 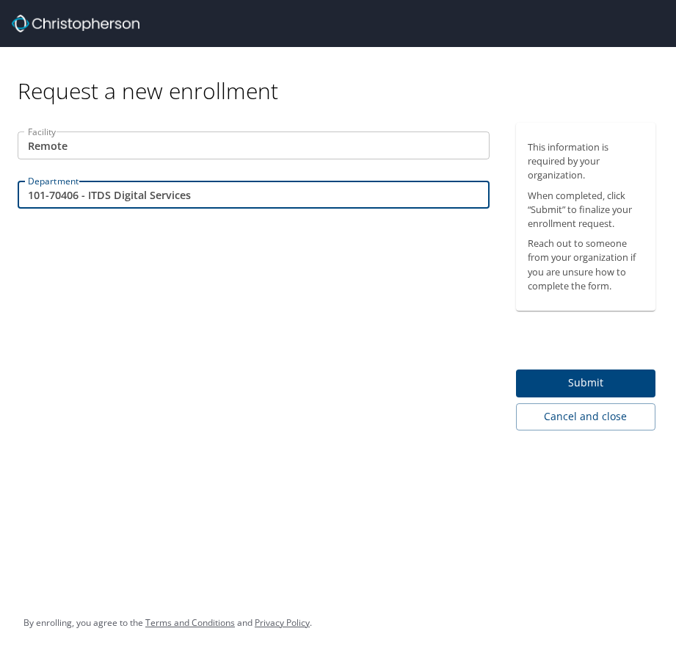 What do you see at coordinates (586, 382) in the screenshot?
I see `span: Submit` at bounding box center [586, 382].